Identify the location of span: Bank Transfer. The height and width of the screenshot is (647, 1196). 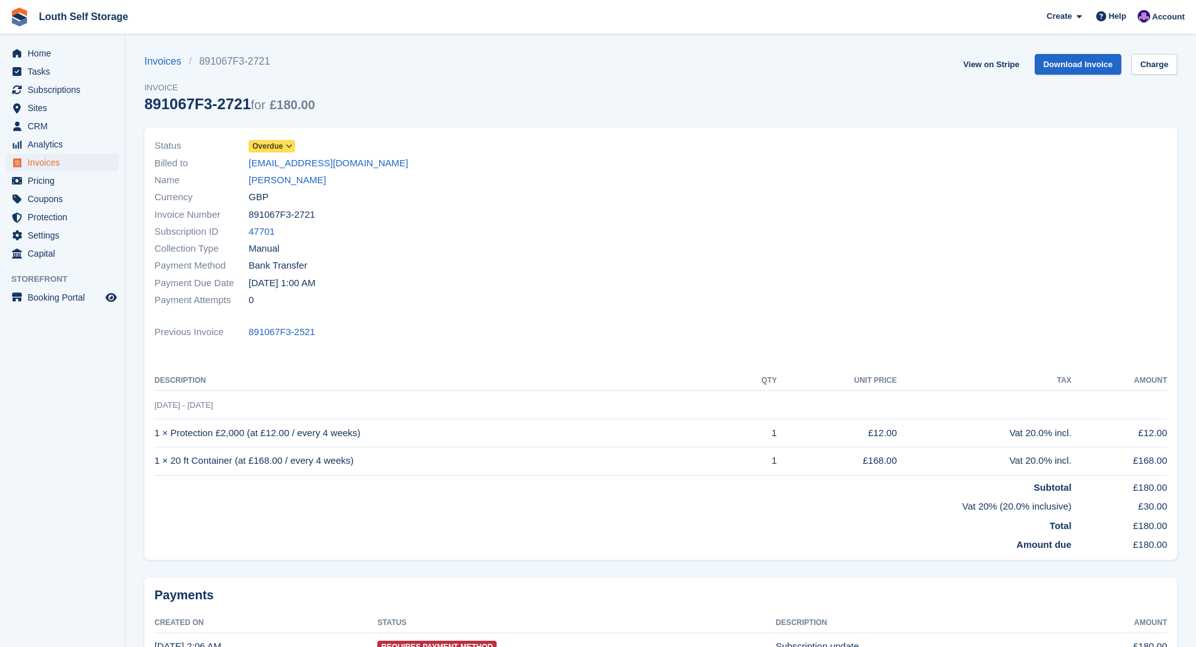
(278, 266).